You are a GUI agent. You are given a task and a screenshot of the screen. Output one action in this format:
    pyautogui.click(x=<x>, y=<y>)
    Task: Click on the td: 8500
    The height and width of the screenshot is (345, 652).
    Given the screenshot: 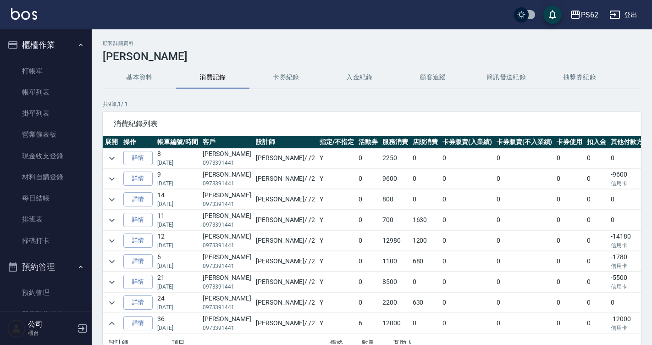 What is the action you would take?
    pyautogui.click(x=395, y=282)
    